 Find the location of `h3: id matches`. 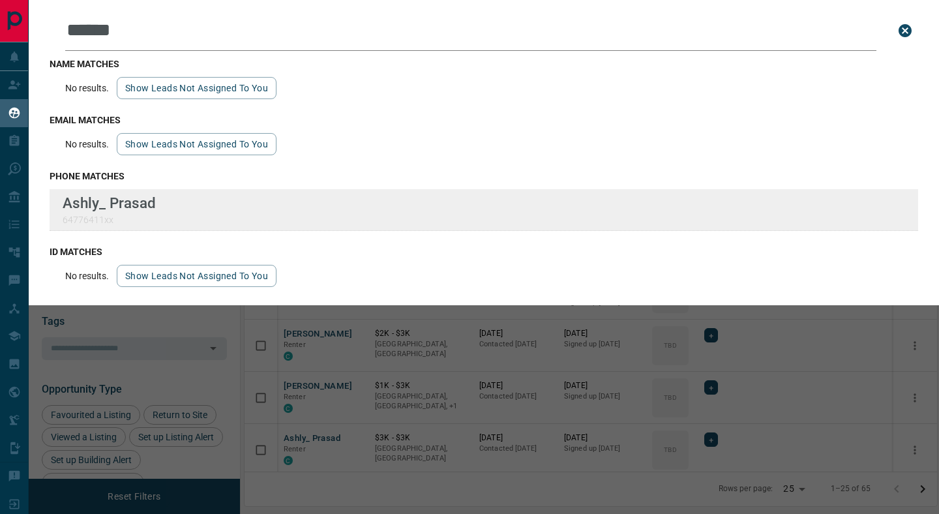

h3: id matches is located at coordinates (484, 252).